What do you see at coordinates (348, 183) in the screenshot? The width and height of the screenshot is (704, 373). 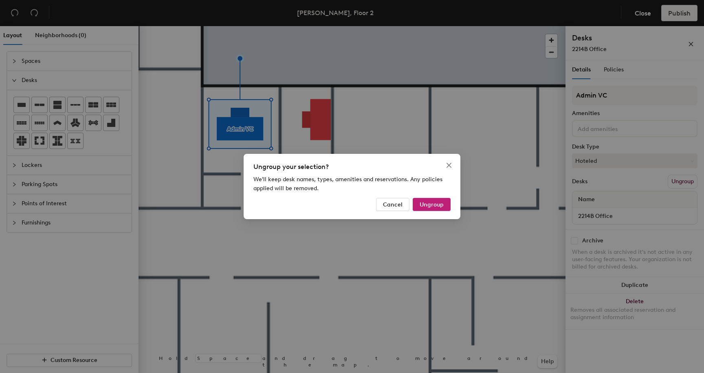 I see `span: We'll keep desk names, types, amenities and reservations. Any policies applied will be removed.` at bounding box center [348, 183].